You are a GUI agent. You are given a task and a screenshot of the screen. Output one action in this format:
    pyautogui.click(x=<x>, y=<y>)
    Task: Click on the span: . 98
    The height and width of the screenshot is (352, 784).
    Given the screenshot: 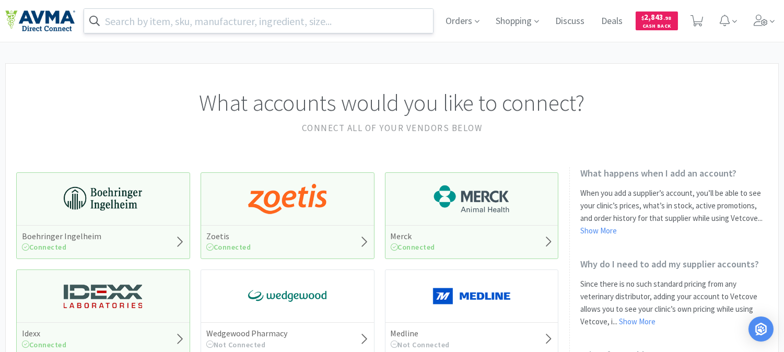 What is the action you would take?
    pyautogui.click(x=668, y=18)
    